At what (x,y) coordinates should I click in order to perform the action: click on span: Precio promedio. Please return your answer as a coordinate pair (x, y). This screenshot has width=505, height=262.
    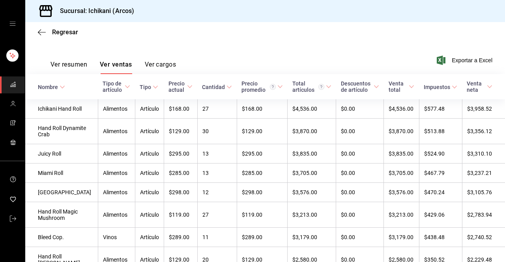
    Looking at the image, I should click on (262, 87).